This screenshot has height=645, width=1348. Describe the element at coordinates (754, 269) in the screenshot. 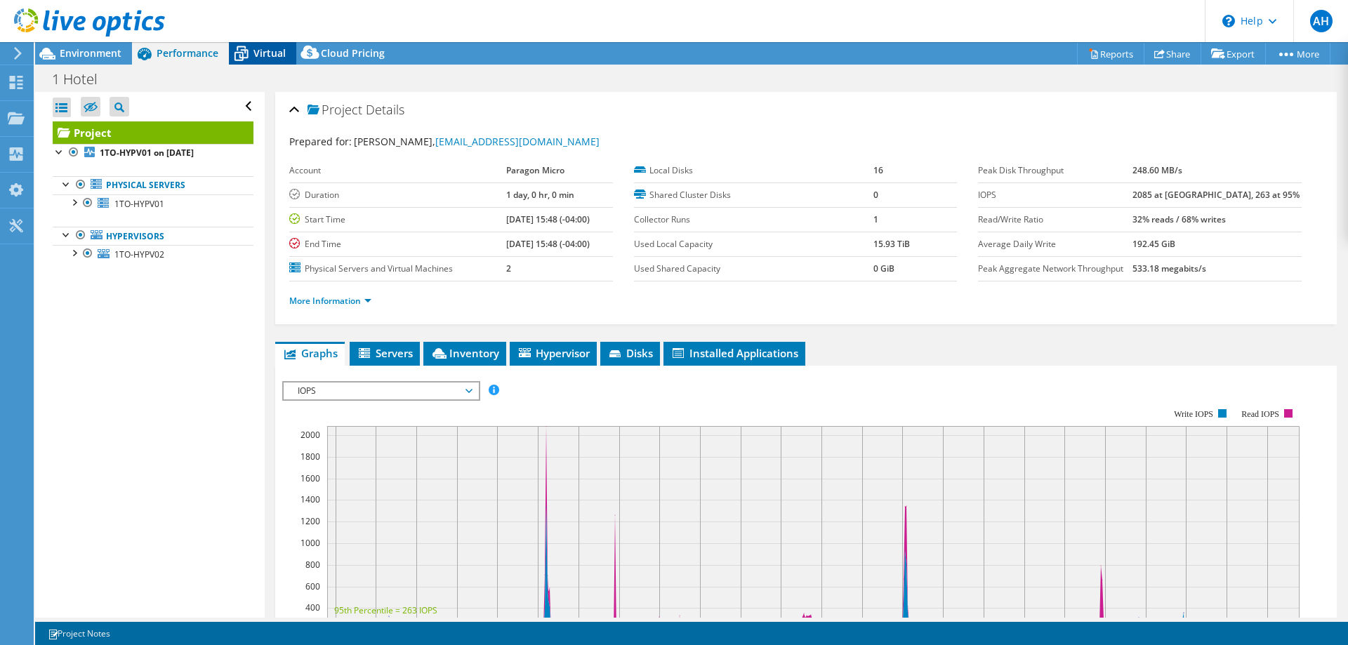

I see `label: Used Shared Capacity` at that location.